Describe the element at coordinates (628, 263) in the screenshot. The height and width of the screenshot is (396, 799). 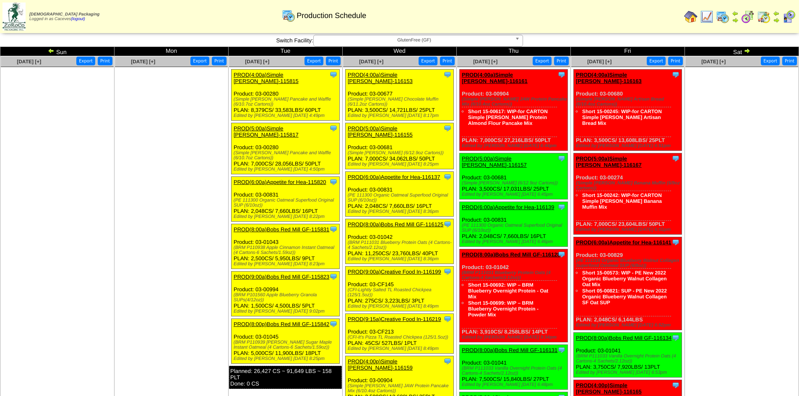
I see `div: (PE 111318 Organic Blueberry Walnut Collagen Superfood Oatmeal SUP (6/8oz))` at that location.